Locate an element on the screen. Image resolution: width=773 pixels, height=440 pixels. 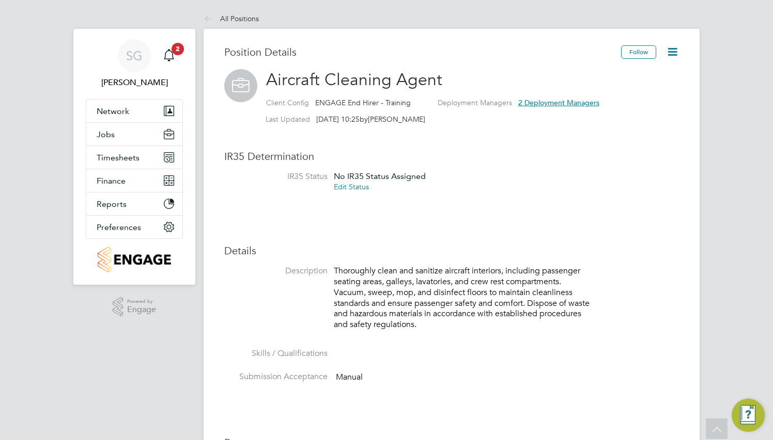
button: Jobs is located at coordinates (134, 134).